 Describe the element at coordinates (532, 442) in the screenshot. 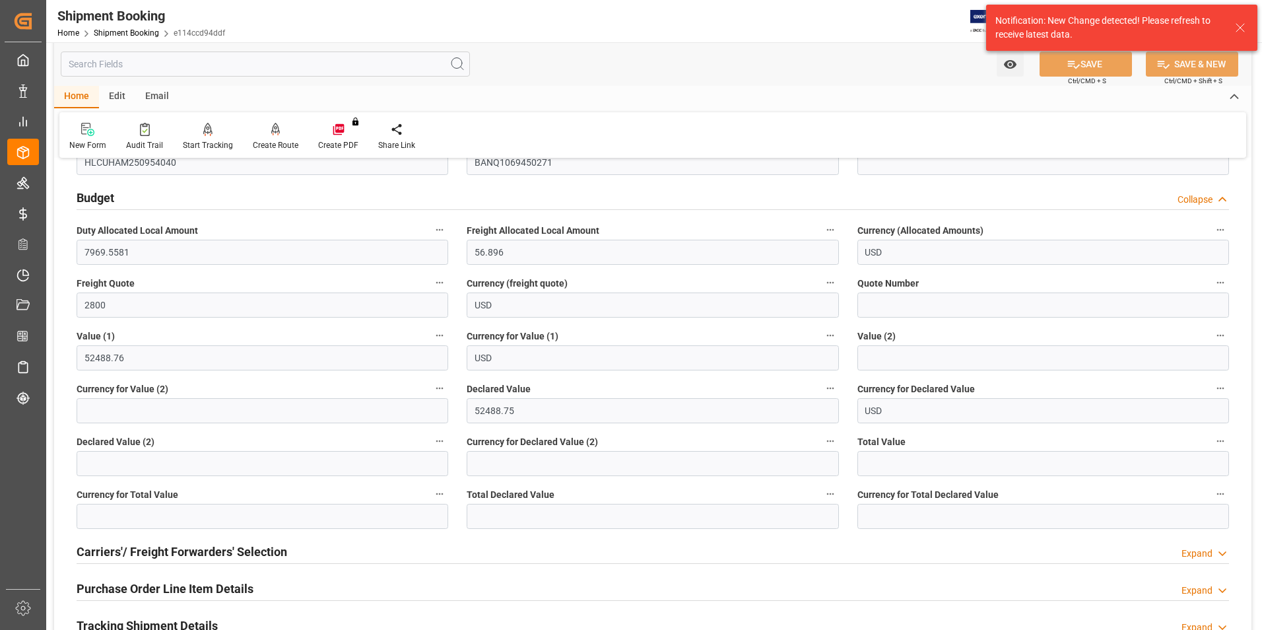

I see `span: Currency for Declared Value (2)` at that location.